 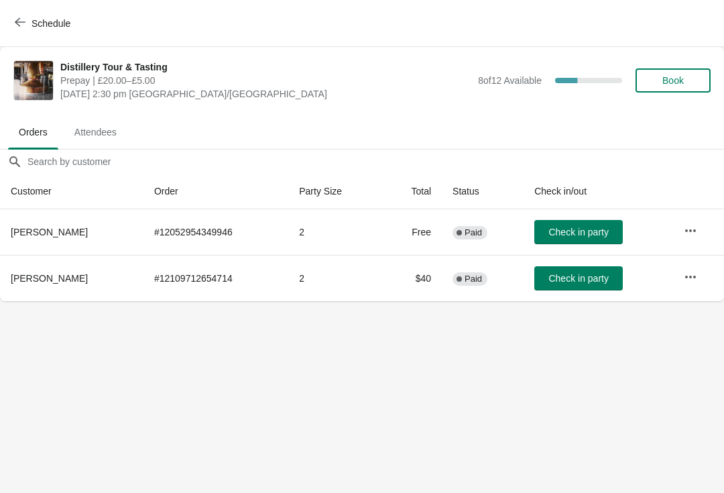 What do you see at coordinates (375, 162) in the screenshot?
I see `input: Search by customer` at bounding box center [375, 162].